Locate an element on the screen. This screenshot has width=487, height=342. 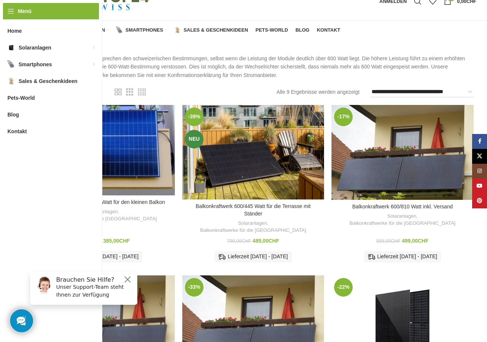
a: Kontakt is located at coordinates (329, 30).